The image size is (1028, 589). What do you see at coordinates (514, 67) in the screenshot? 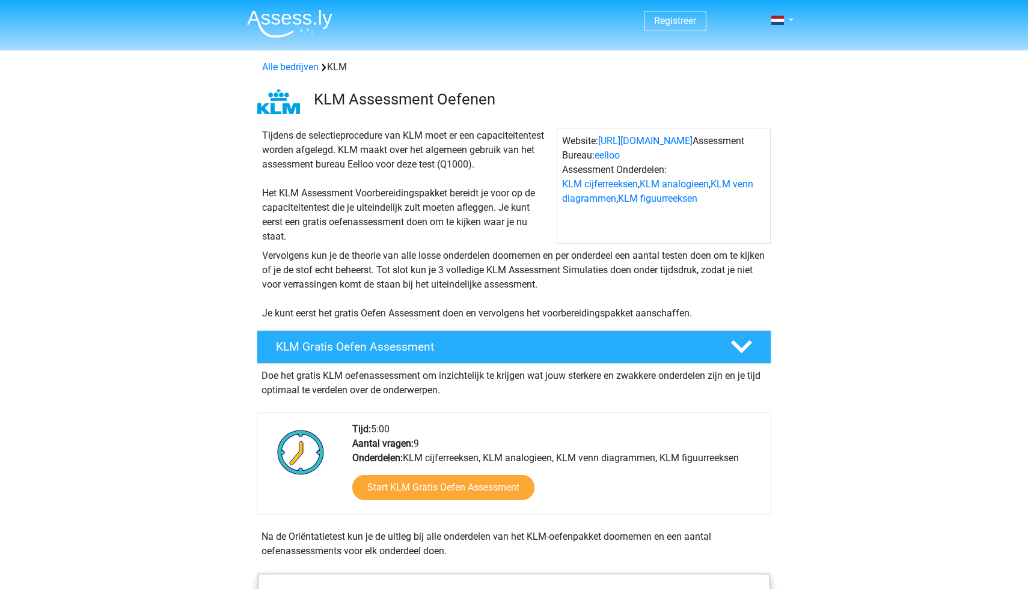
I see `div: KLM` at bounding box center [514, 67].